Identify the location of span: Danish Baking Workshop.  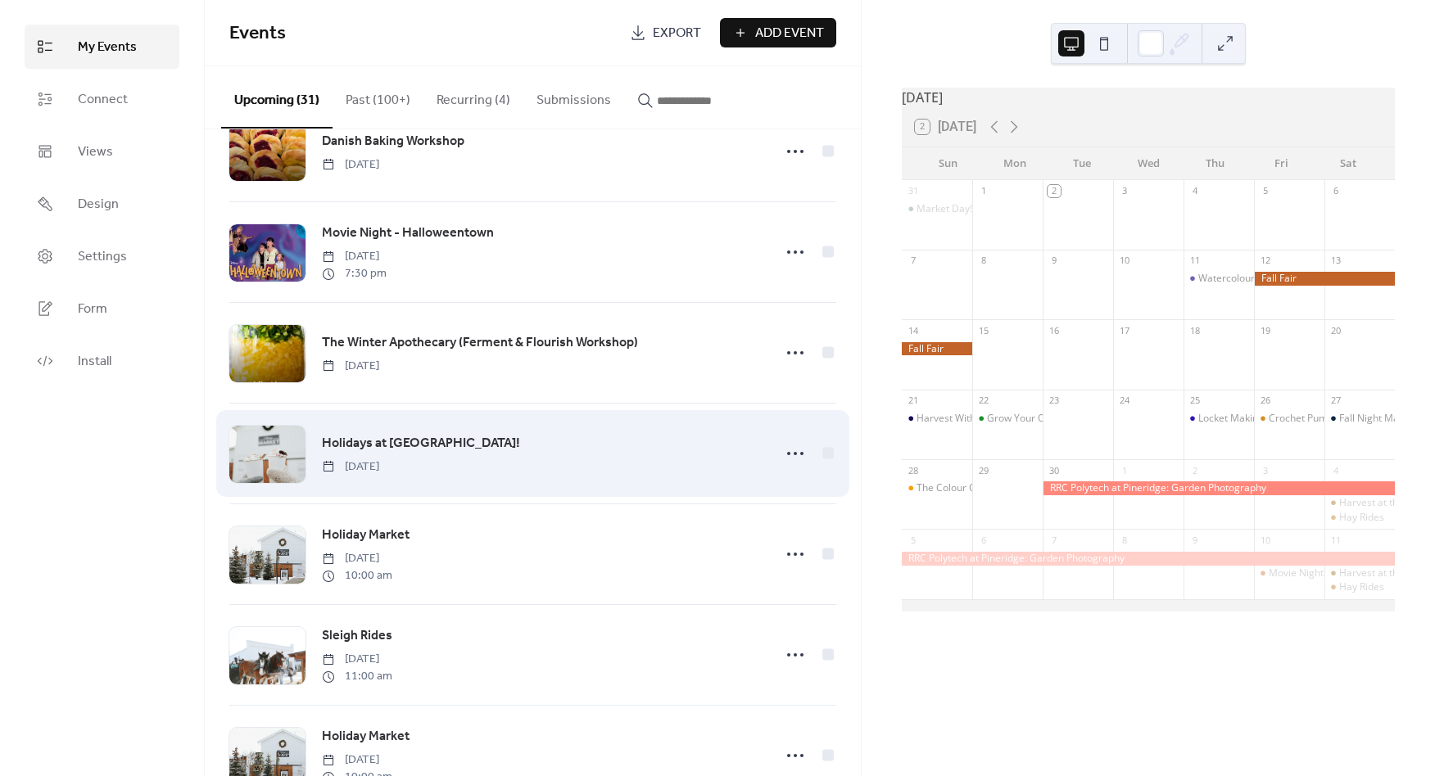
(393, 142).